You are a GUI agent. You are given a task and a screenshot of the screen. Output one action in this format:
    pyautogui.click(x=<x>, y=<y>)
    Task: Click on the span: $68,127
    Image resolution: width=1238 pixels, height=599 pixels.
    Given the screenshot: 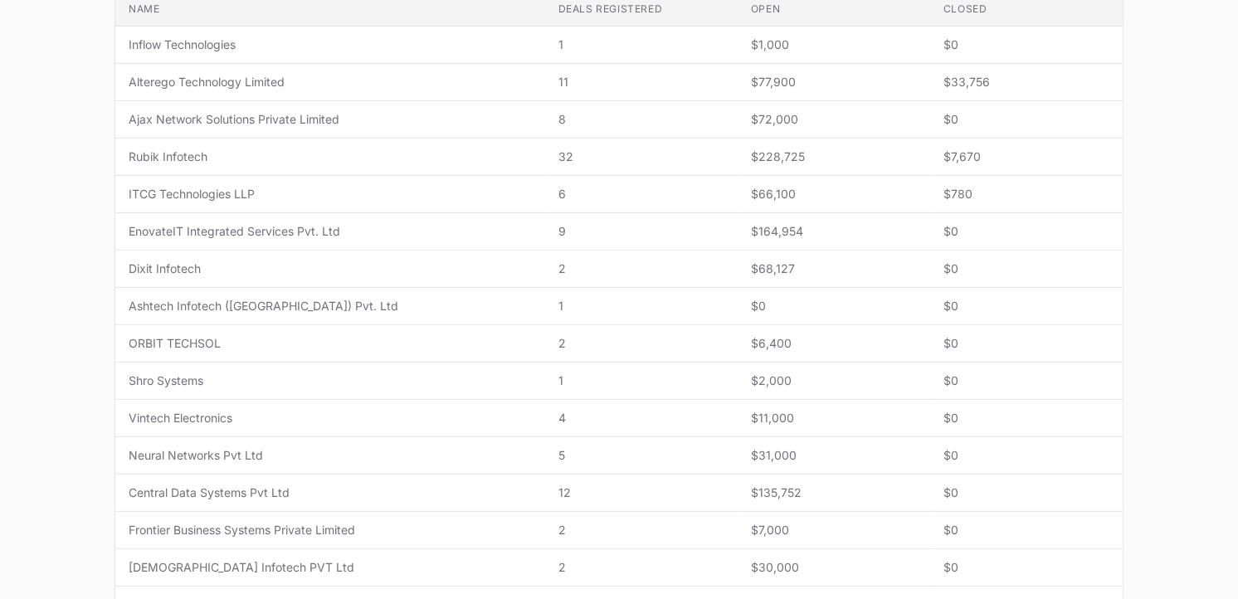 What is the action you would take?
    pyautogui.click(x=834, y=269)
    